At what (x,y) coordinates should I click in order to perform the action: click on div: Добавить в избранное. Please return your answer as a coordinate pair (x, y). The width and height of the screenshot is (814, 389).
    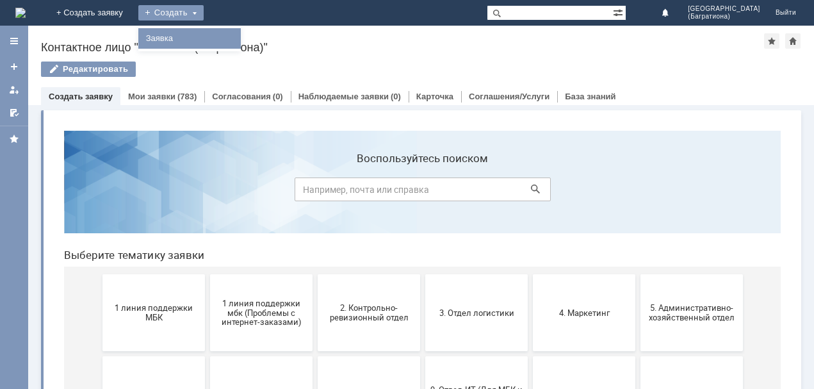
    Looking at the image, I should click on (772, 41).